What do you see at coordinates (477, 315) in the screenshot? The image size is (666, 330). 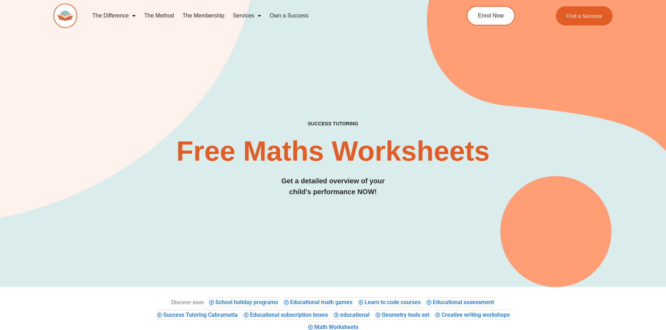 I see `span: Creative writing workshops` at bounding box center [477, 315].